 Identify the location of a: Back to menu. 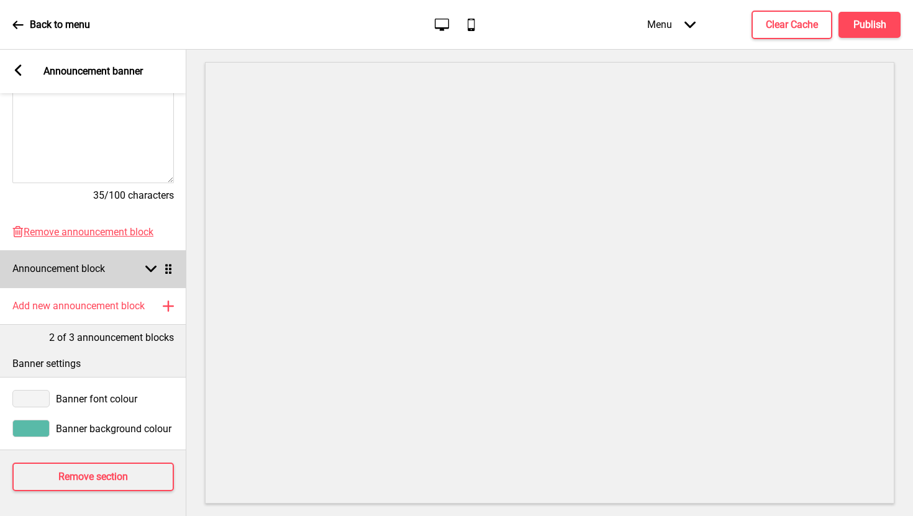
(51, 25).